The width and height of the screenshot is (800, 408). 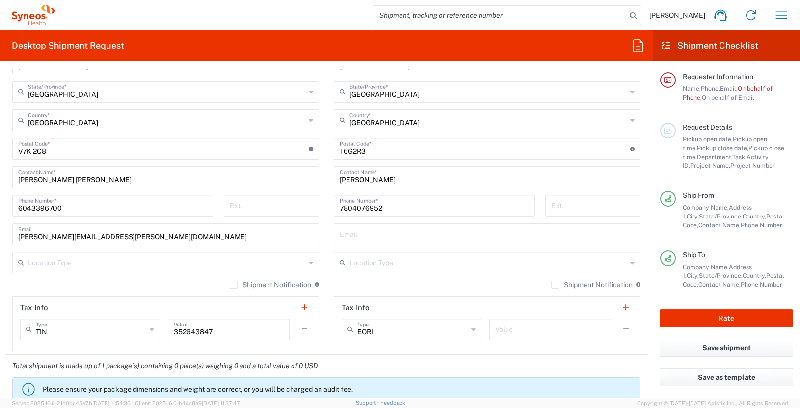 I want to click on input: Shipment, tracking or reference number, so click(x=499, y=15).